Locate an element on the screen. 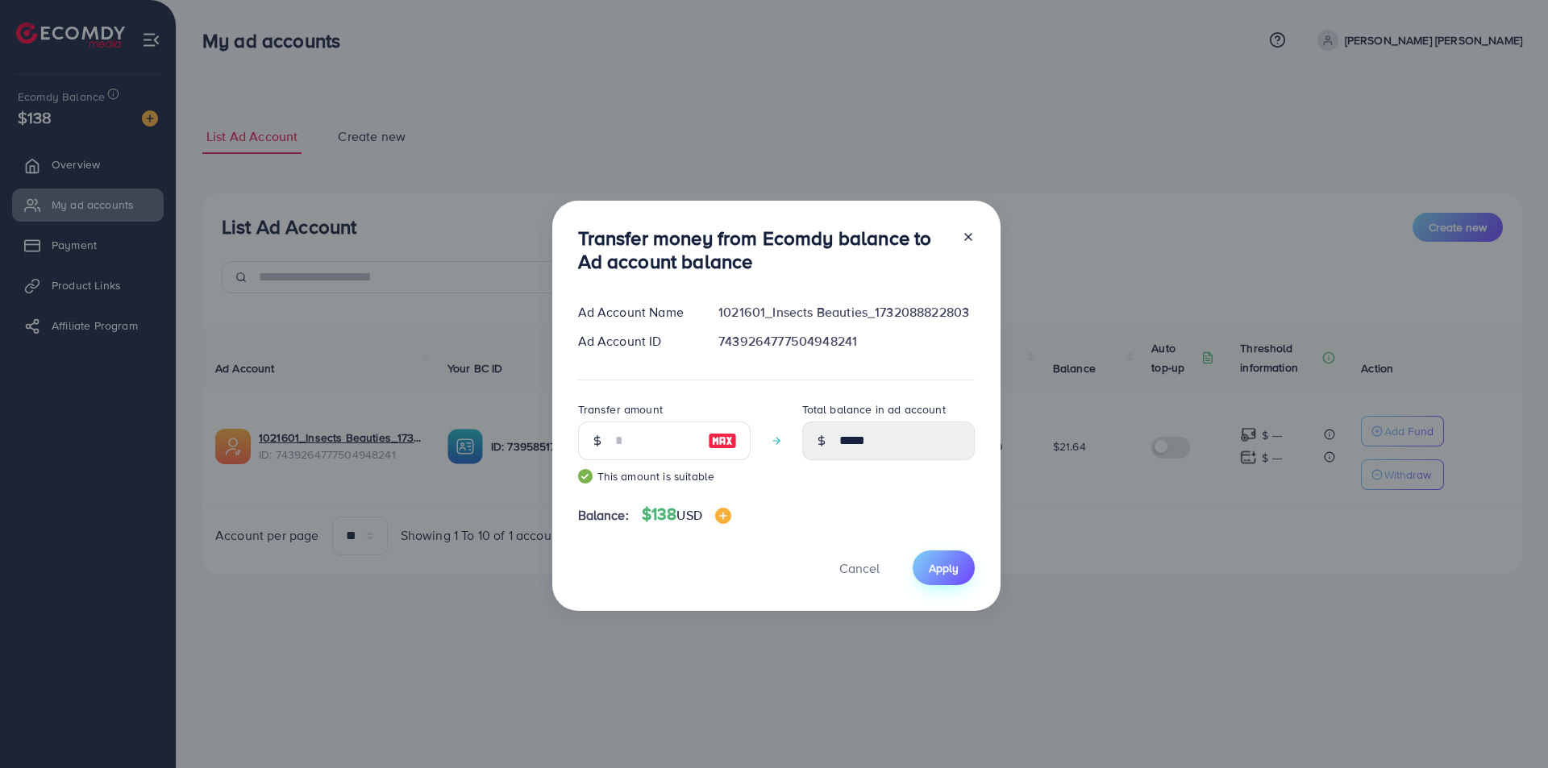 Image resolution: width=1548 pixels, height=768 pixels. label: Total balance in ad account is located at coordinates (874, 409).